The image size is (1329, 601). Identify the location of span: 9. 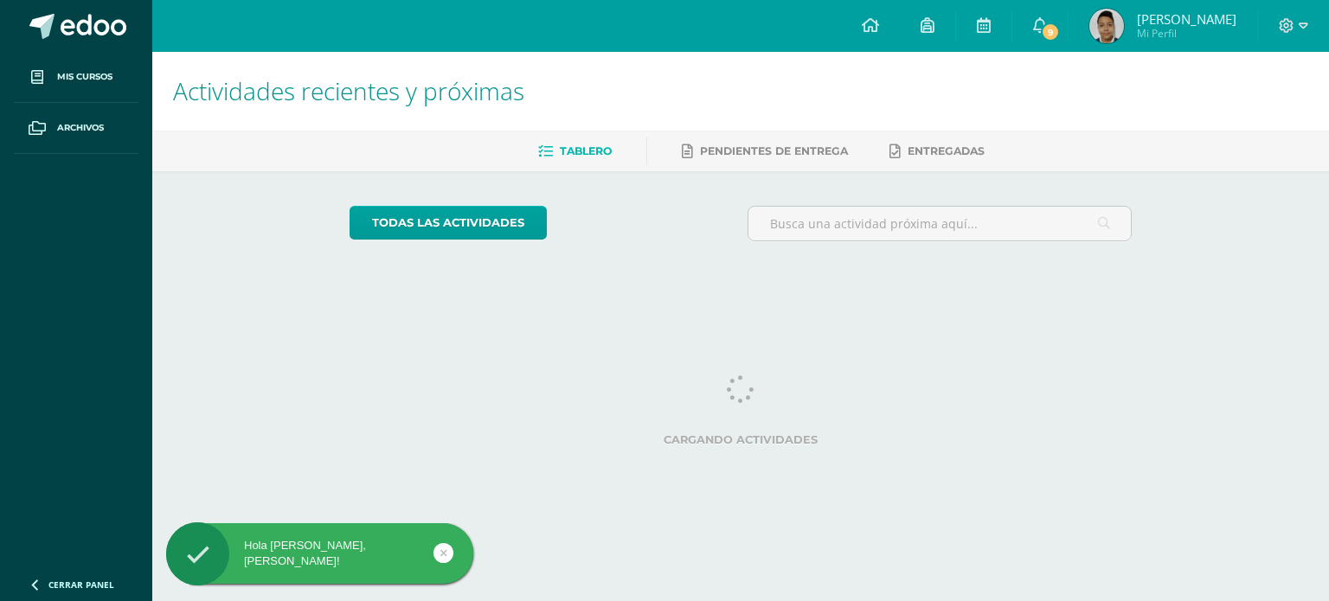
(1049, 32).